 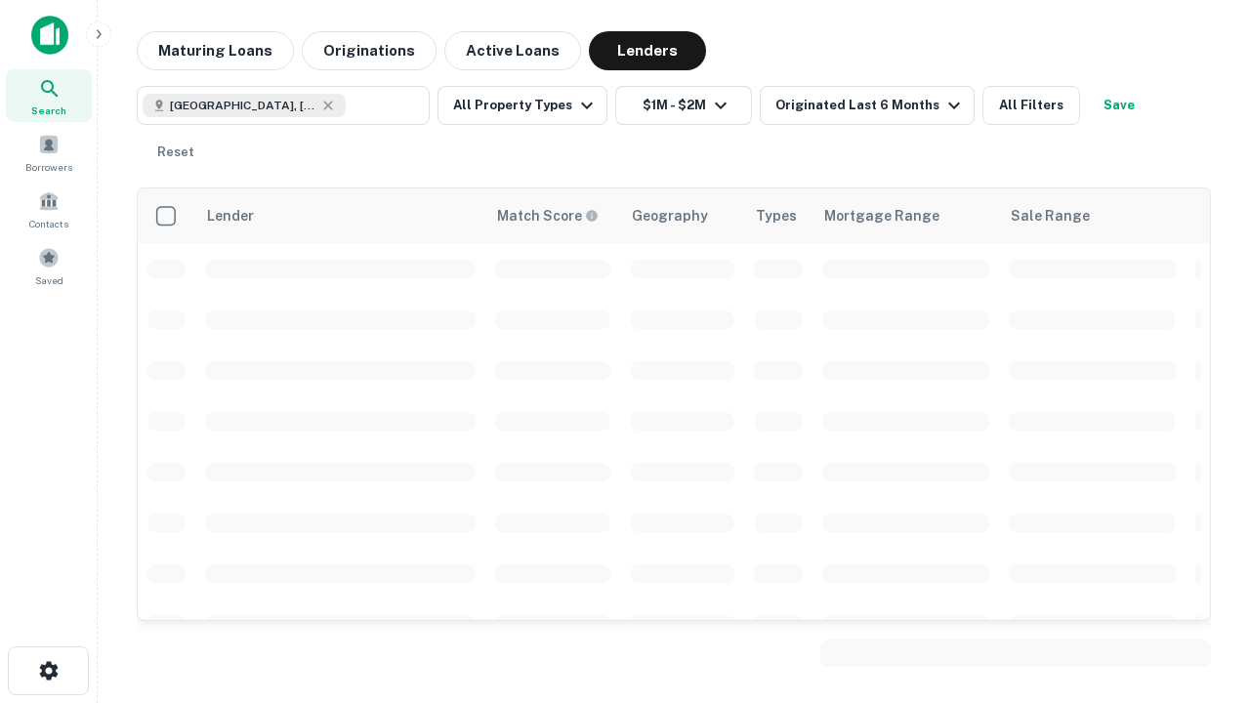 I want to click on button: $1M - $2M, so click(x=684, y=105).